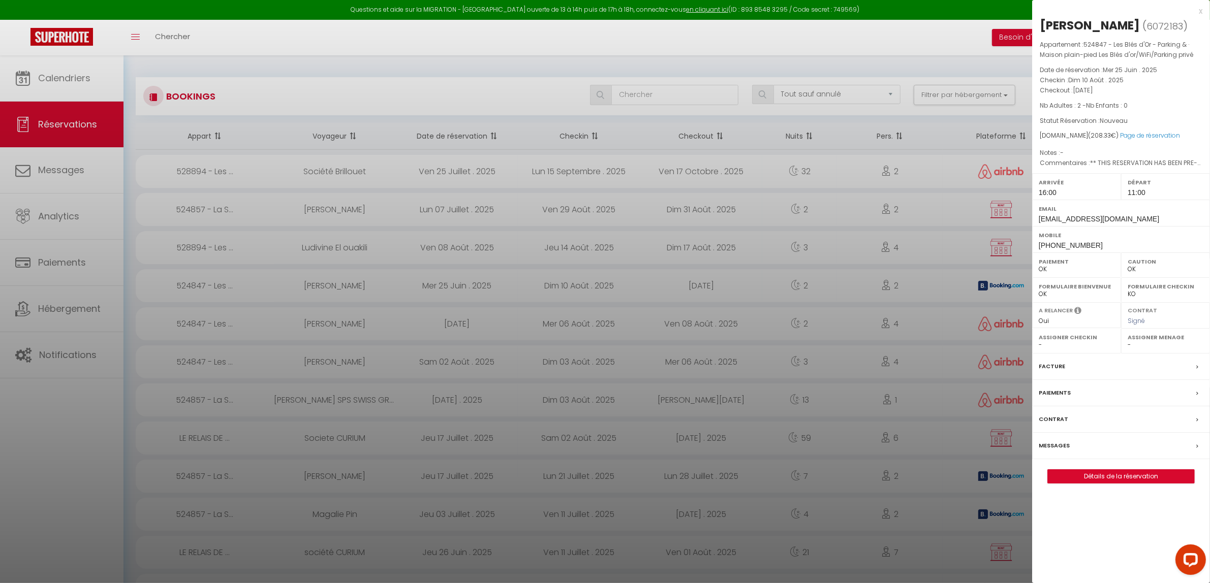 This screenshot has width=1210, height=583. What do you see at coordinates (1121, 235) in the screenshot?
I see `label: Mobile` at bounding box center [1121, 235].